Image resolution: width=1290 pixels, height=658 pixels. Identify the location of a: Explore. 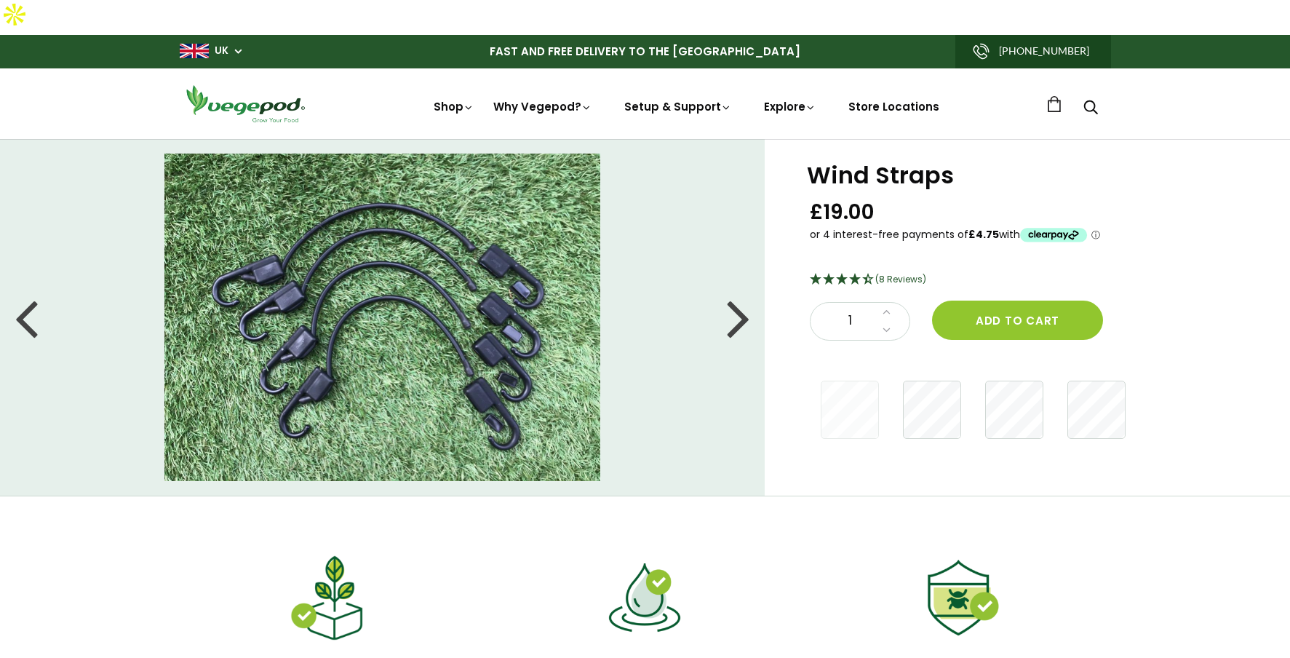
(790, 106).